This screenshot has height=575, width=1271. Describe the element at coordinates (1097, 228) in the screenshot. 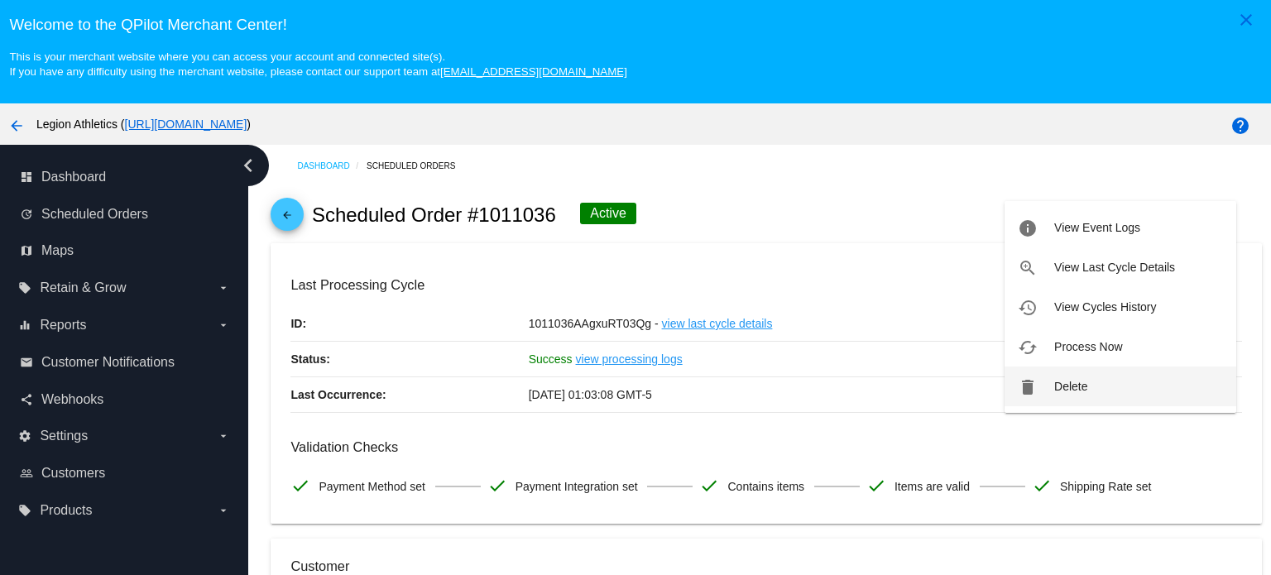

I see `span: View Event Logs` at that location.